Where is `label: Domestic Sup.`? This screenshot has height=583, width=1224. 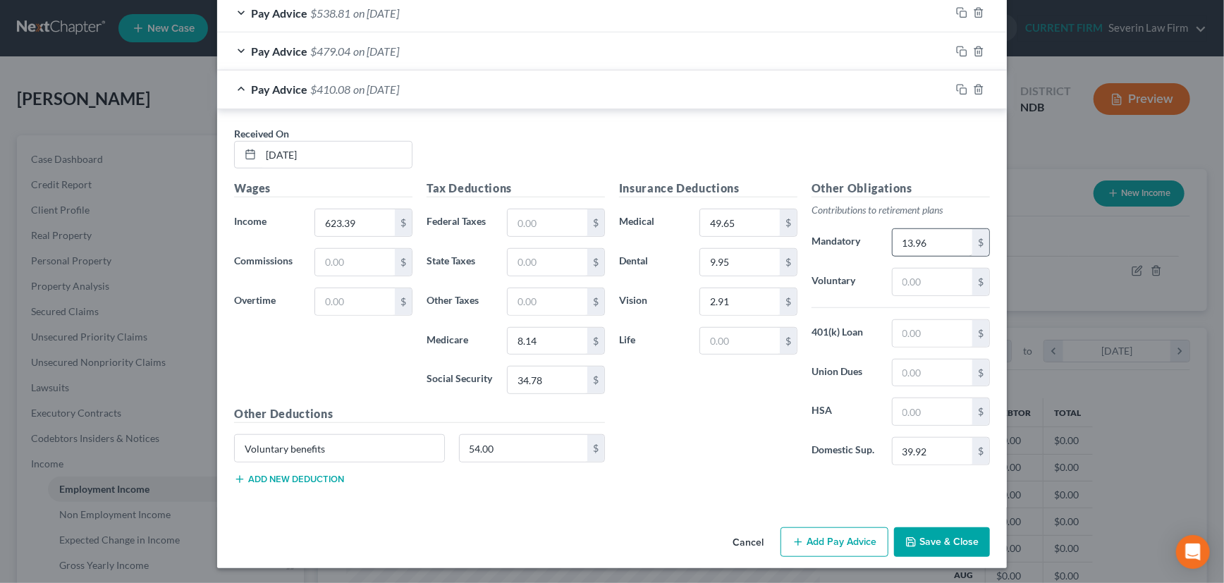
label: Domestic Sup. is located at coordinates (845, 451).